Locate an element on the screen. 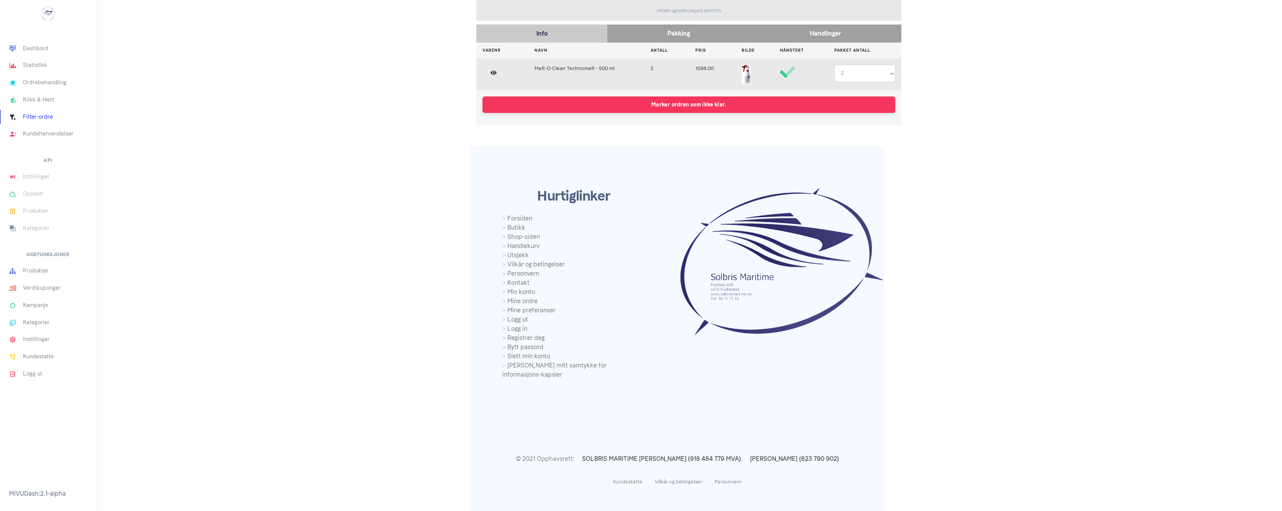 The height and width of the screenshot is (511, 1282). small: ORDRE-qghnERUJHjjpFZ (#411720) is located at coordinates (689, 11).